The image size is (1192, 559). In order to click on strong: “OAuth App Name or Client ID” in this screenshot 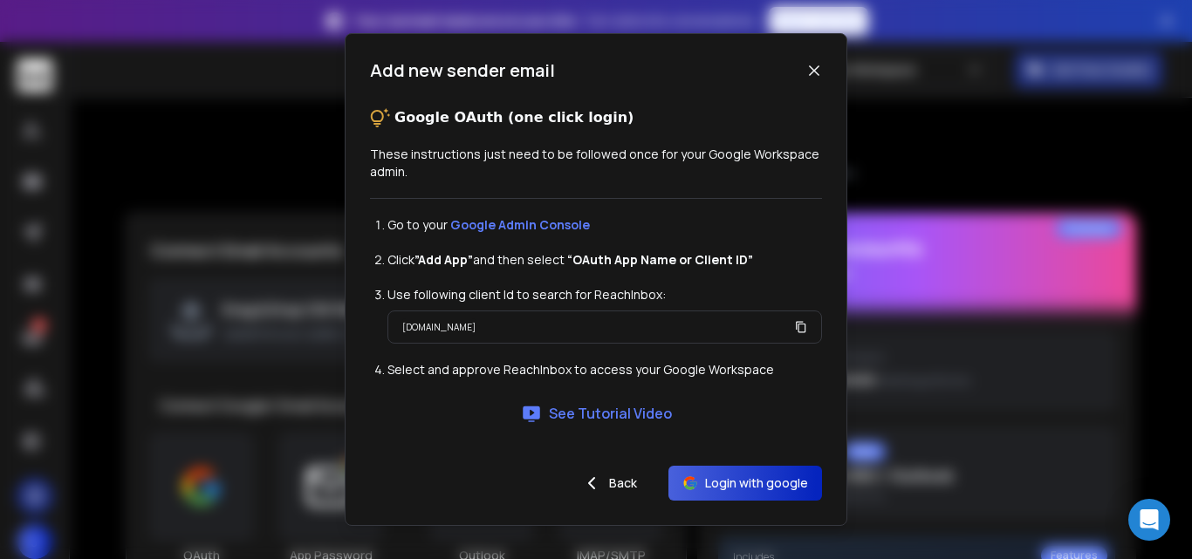, I will do `click(660, 259)`.